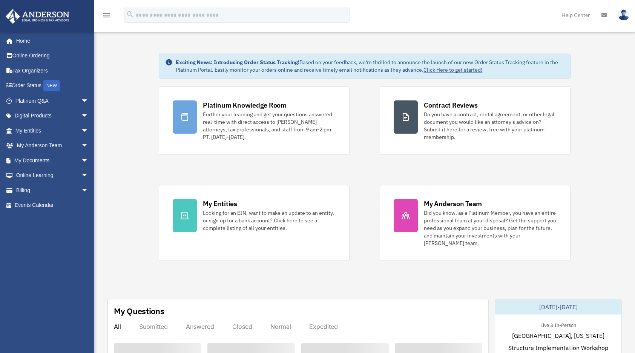 This screenshot has height=353, width=635. I want to click on div: Live & In-Person, so click(558, 324).